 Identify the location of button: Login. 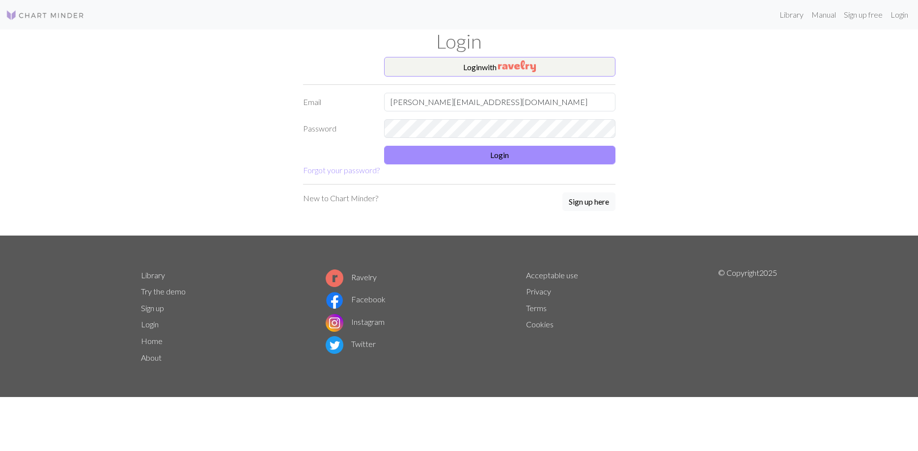
(499, 155).